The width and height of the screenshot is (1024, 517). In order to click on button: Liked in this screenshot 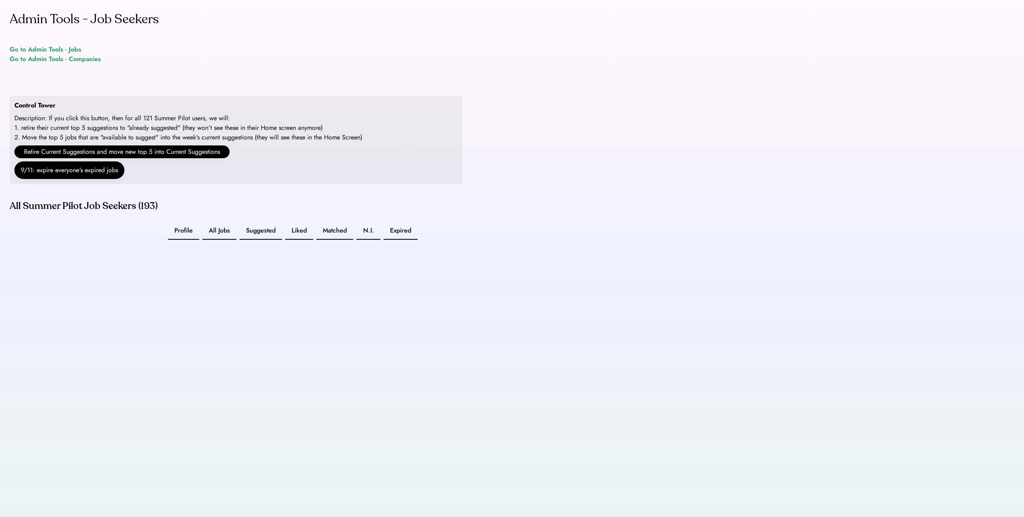, I will do `click(299, 231)`.